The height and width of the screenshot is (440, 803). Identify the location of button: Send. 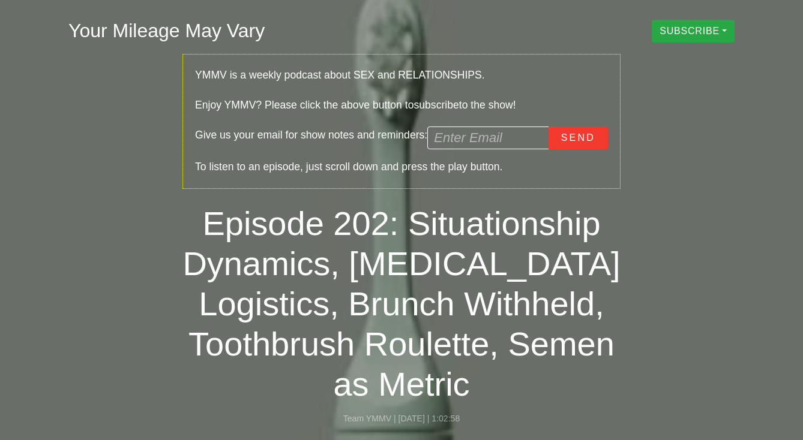
(578, 138).